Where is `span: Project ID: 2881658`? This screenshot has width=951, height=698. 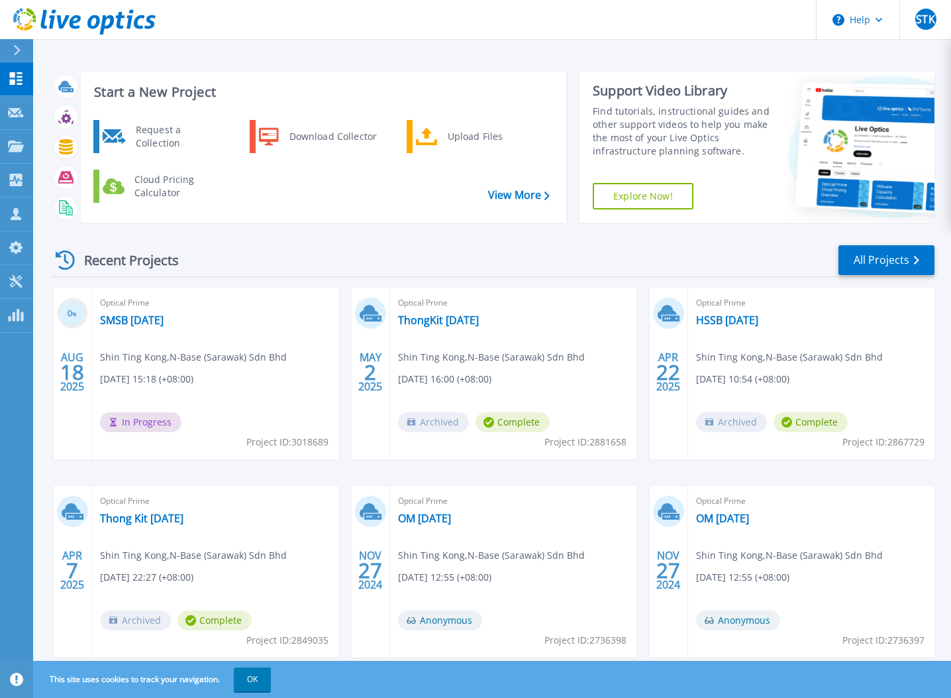 span: Project ID: 2881658 is located at coordinates (586, 442).